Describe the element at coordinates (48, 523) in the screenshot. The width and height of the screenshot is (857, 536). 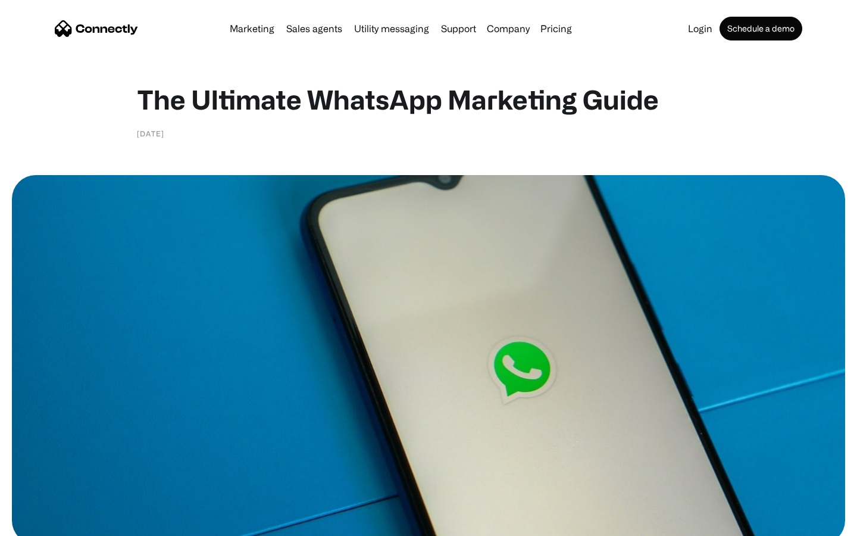
I see `ul: Language list` at that location.